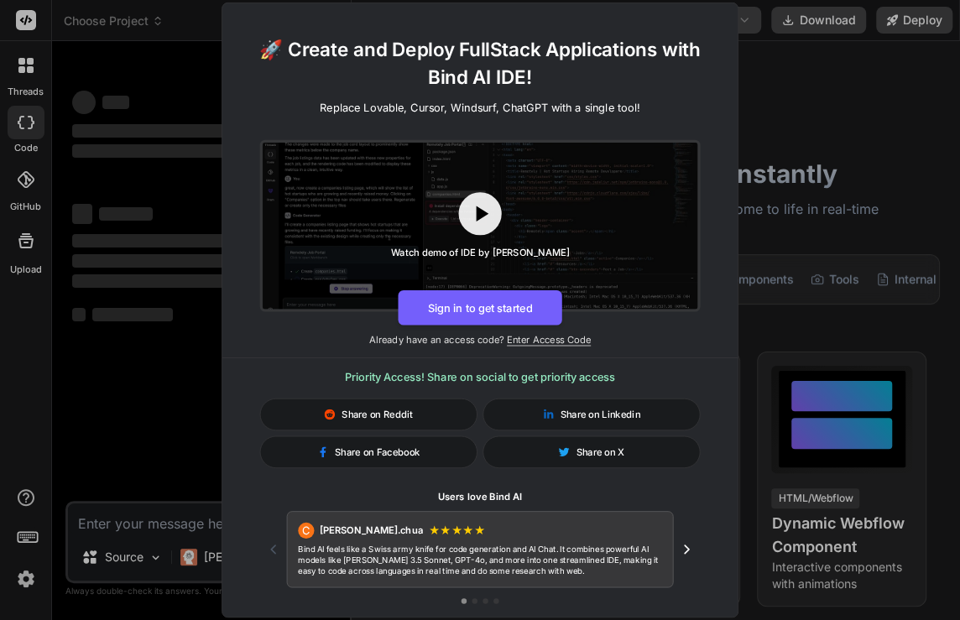 The width and height of the screenshot is (960, 620). I want to click on button: Previous testimonial, so click(274, 550).